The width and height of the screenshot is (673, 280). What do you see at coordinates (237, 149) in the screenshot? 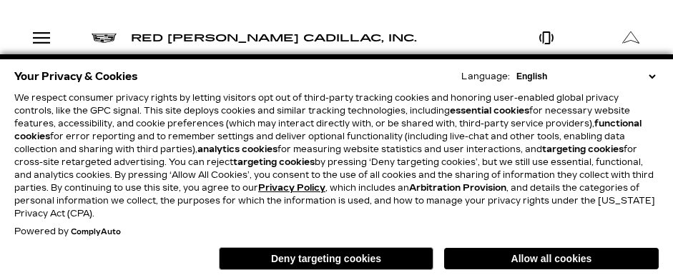
I see `strong: analytics cookies` at bounding box center [237, 149].